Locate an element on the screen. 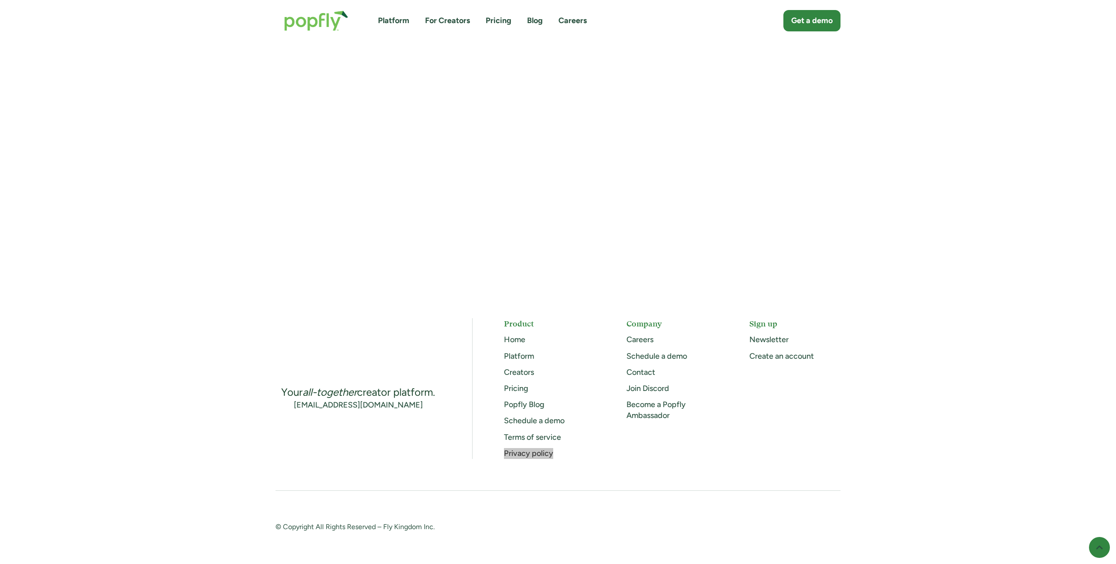 The height and width of the screenshot is (564, 1116). div: Your creator platform. is located at coordinates (358, 392).